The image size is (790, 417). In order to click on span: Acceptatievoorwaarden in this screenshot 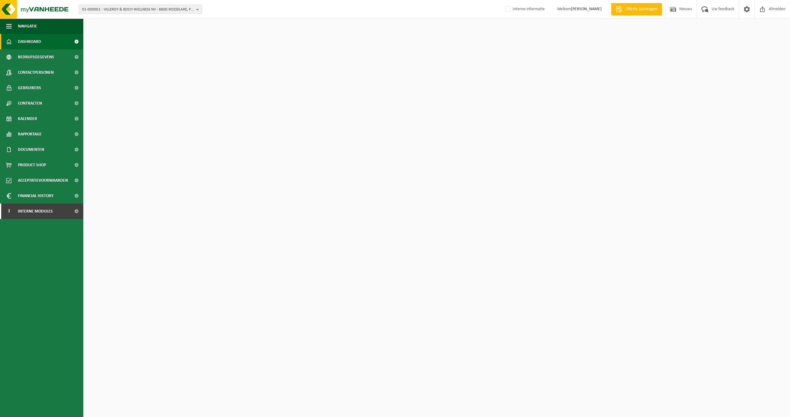, I will do `click(43, 181)`.